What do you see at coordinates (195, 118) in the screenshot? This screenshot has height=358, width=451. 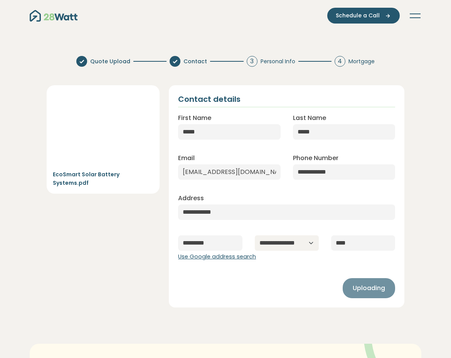 I see `label: First Name` at bounding box center [195, 118].